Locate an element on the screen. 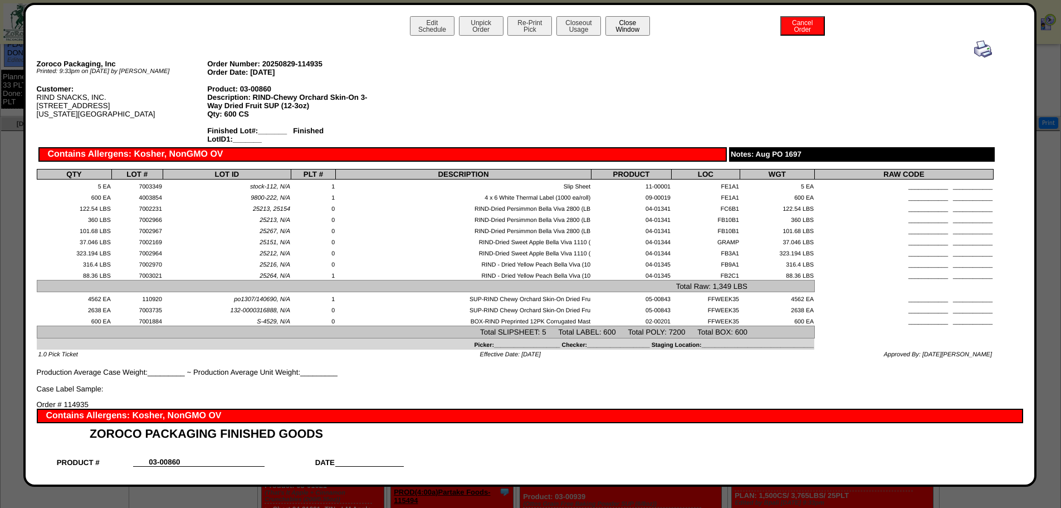 This screenshot has height=508, width=1061. td: 03-00860 is located at coordinates (164, 458).